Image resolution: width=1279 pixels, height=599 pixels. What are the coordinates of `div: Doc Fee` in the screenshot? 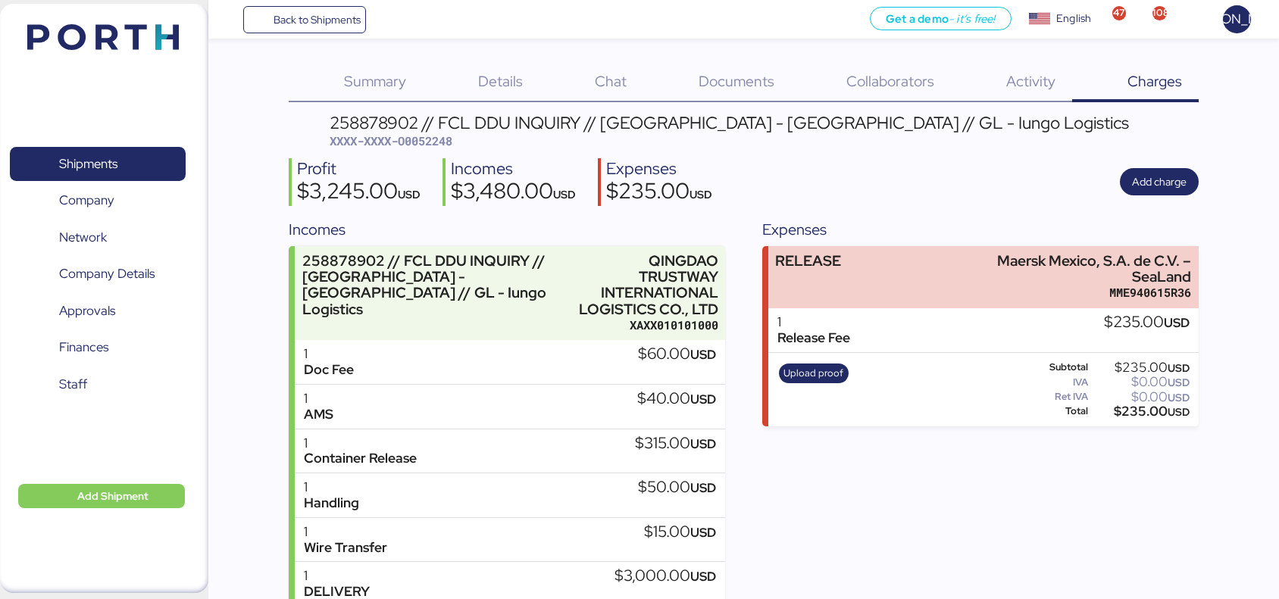 It's located at (329, 370).